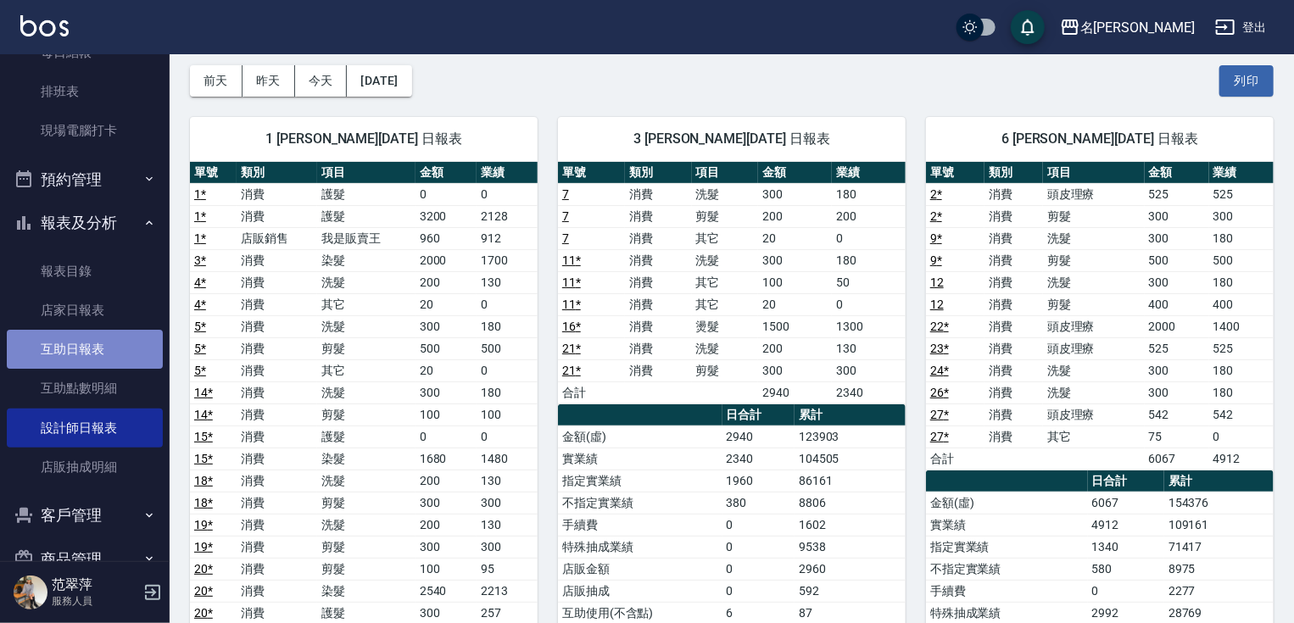  What do you see at coordinates (849, 591) in the screenshot?
I see `td: 592` at bounding box center [849, 591].